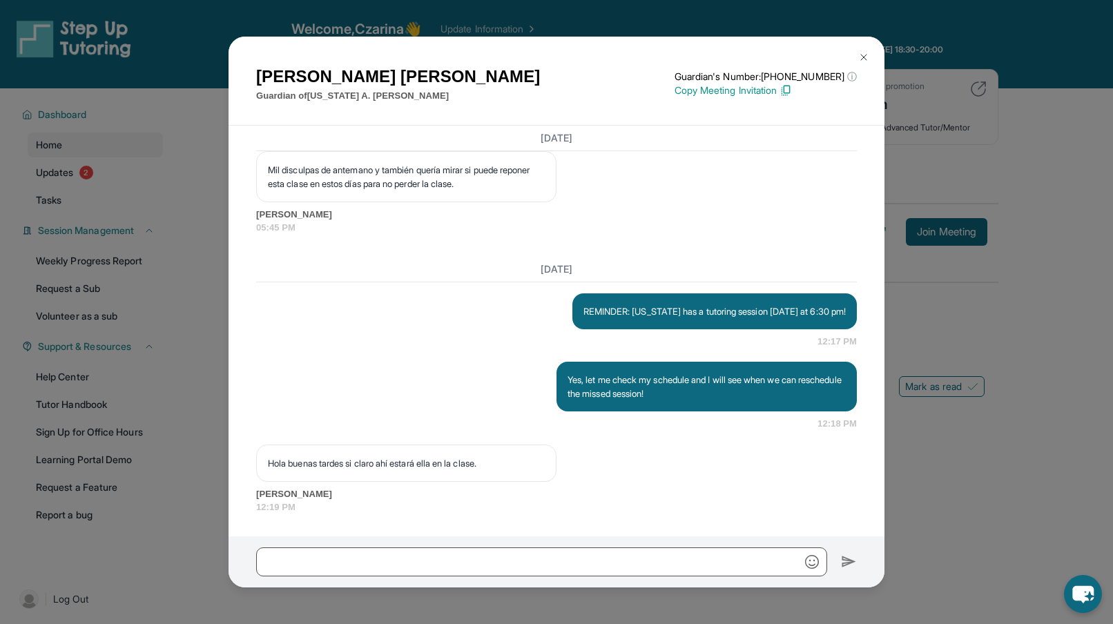 This screenshot has height=624, width=1113. Describe the element at coordinates (852, 77) in the screenshot. I see `span: ⓘ` at that location.